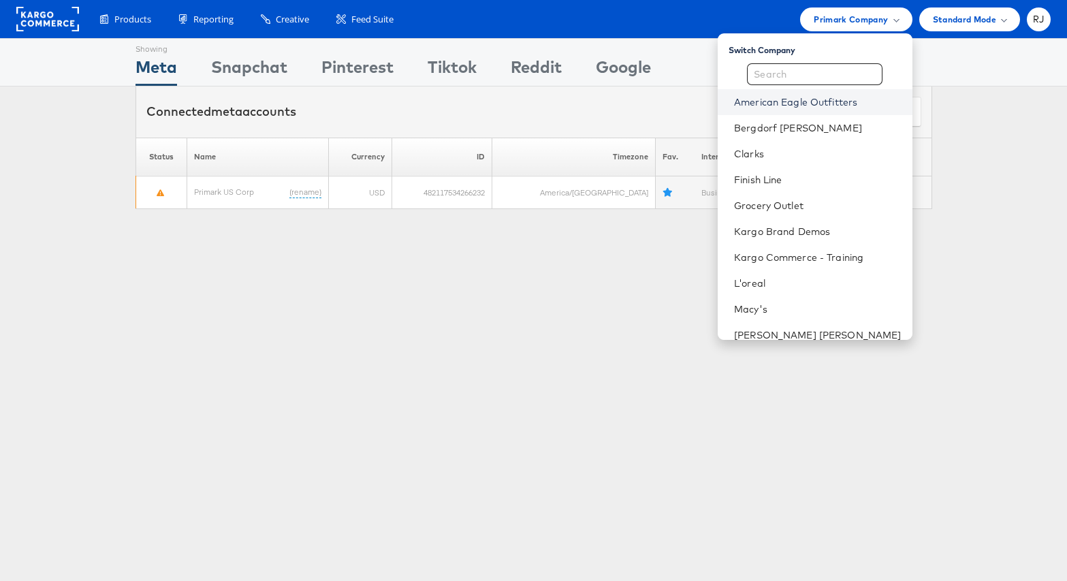  Describe the element at coordinates (818, 283) in the screenshot. I see `a: L'oreal` at that location.